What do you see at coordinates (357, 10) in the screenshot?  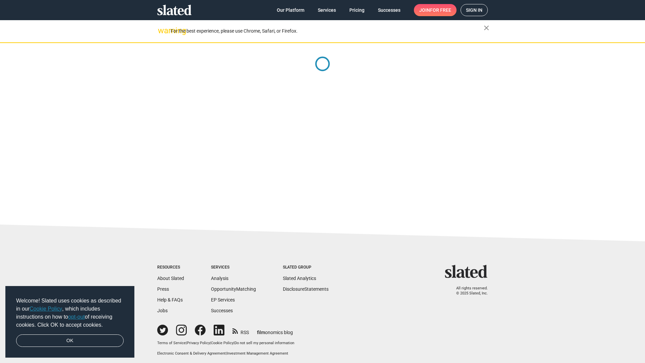 I see `span: Pricing` at bounding box center [357, 10].